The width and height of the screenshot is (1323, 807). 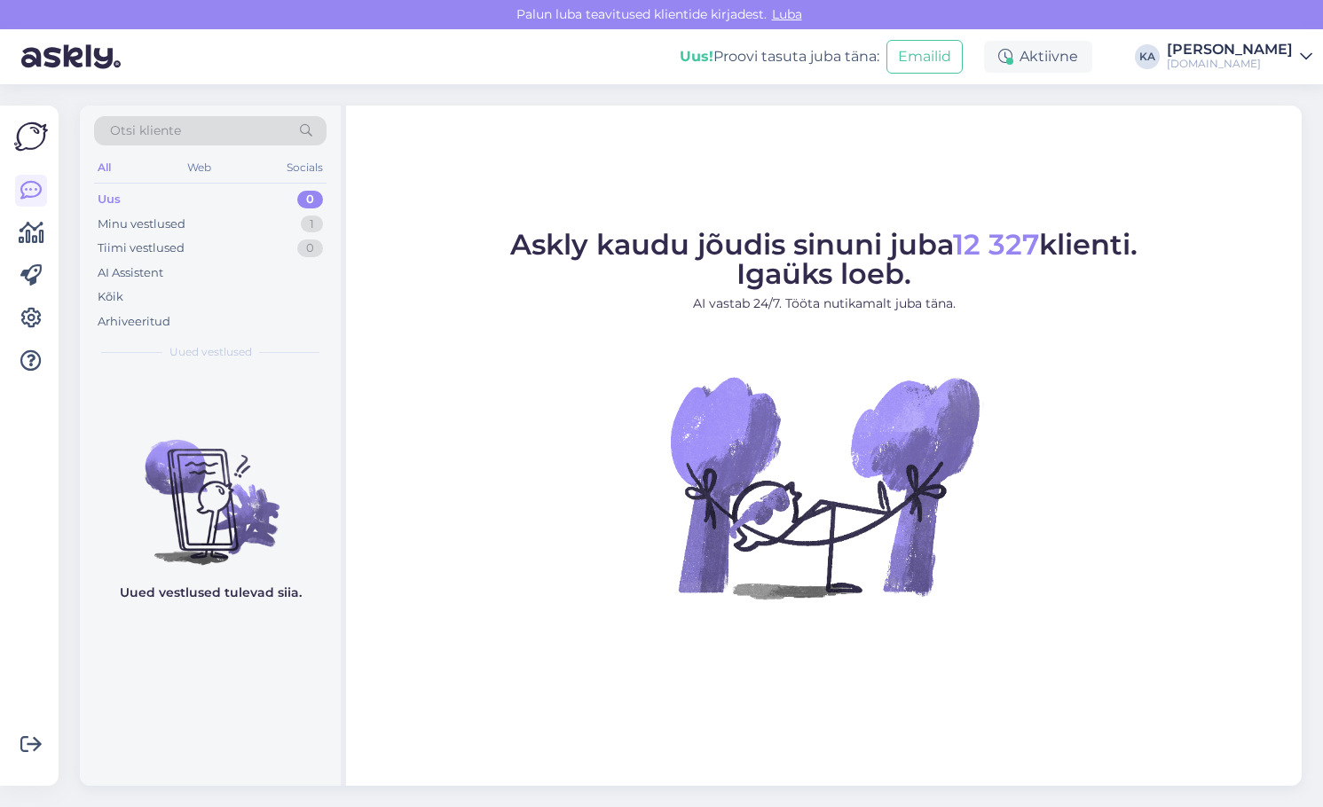 What do you see at coordinates (130, 273) in the screenshot?
I see `div: AI Assistent` at bounding box center [130, 273].